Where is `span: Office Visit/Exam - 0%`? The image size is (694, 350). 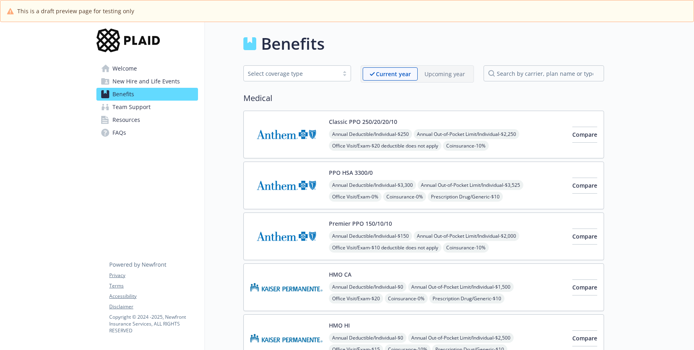
span: Office Visit/Exam - 0% is located at coordinates (355, 197).